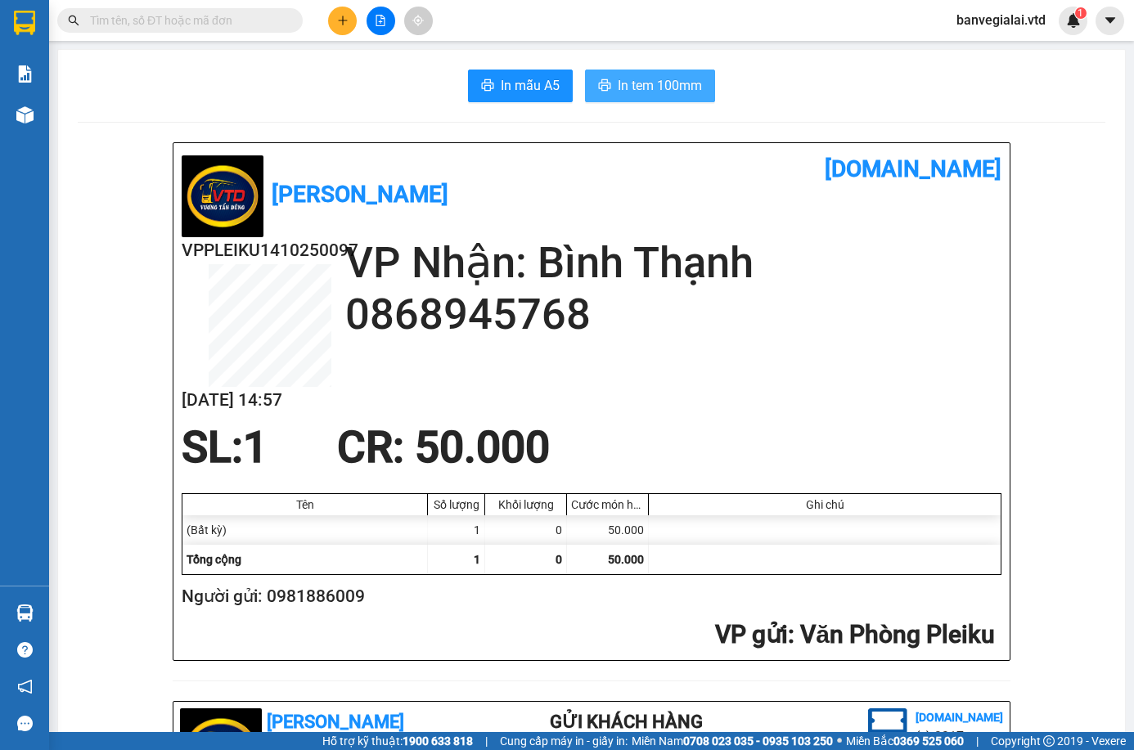 The height and width of the screenshot is (750, 1134). Describe the element at coordinates (1110, 20) in the screenshot. I see `button: caret-down` at that location.